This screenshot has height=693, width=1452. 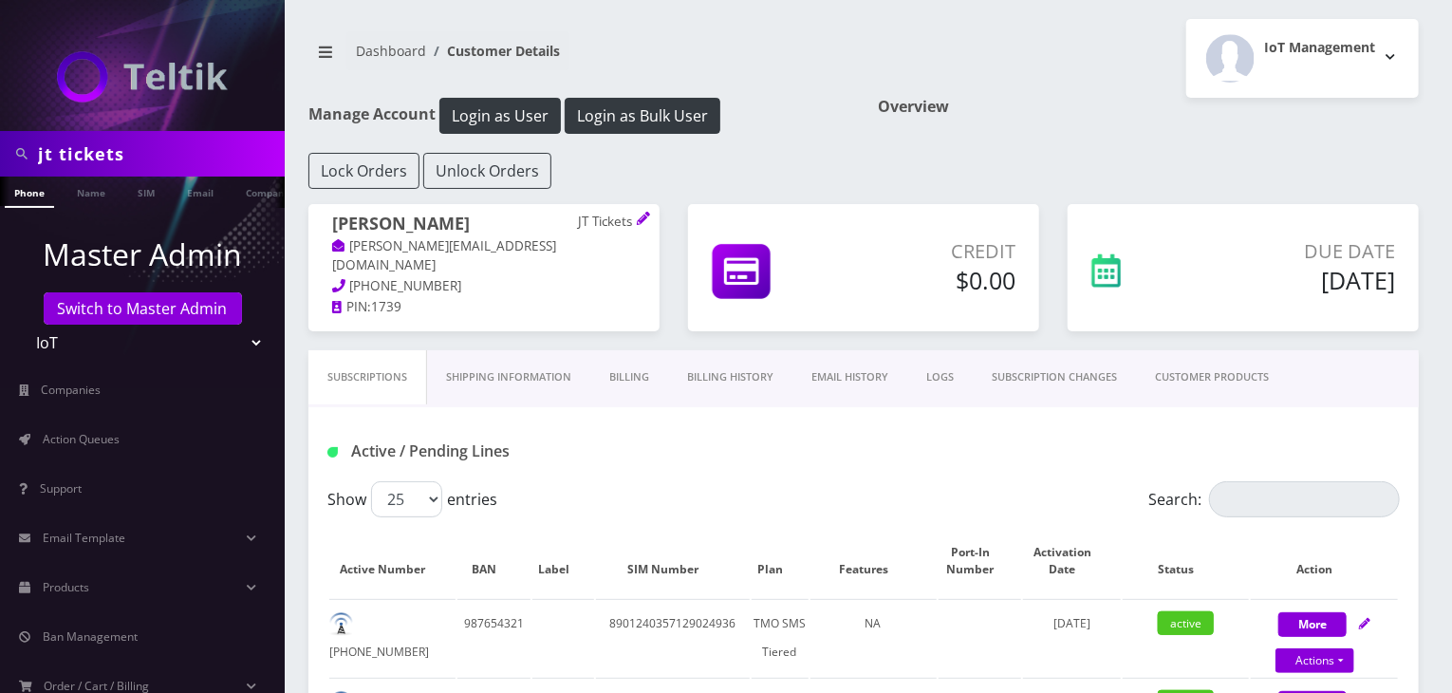 I want to click on span: Products, so click(x=65, y=586).